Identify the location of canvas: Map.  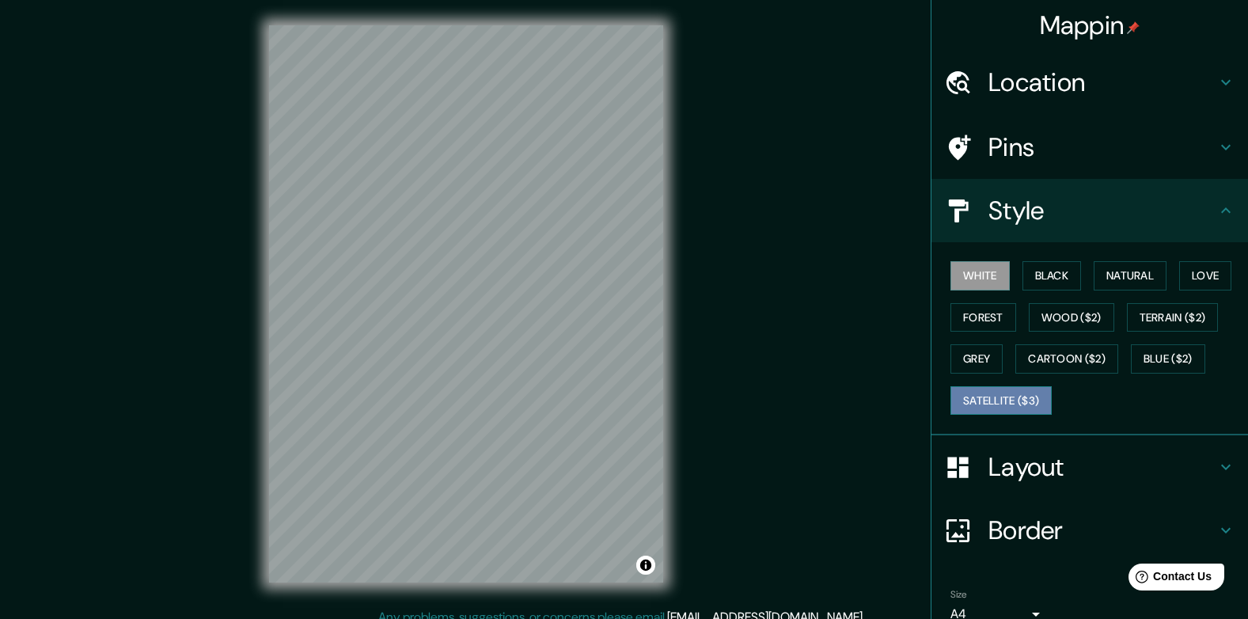
(466, 304).